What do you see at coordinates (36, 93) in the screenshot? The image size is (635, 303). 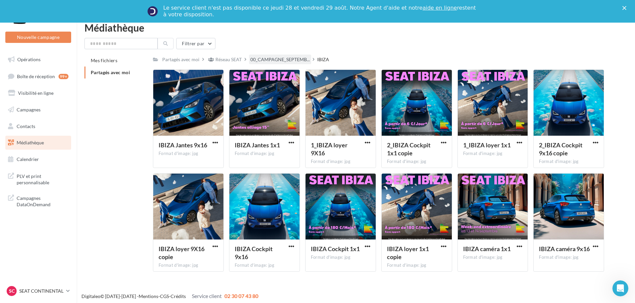 I see `span: Visibilité en ligne` at bounding box center [36, 93].